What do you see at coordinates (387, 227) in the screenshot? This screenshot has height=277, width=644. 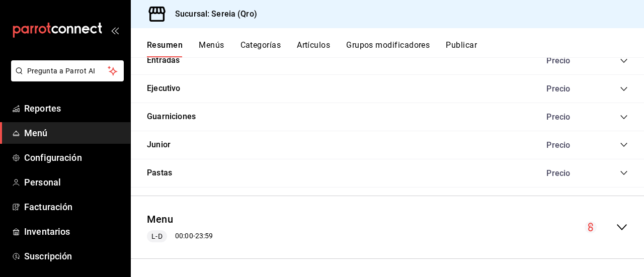 I see `div: collapse-menu-row` at bounding box center [387, 227].